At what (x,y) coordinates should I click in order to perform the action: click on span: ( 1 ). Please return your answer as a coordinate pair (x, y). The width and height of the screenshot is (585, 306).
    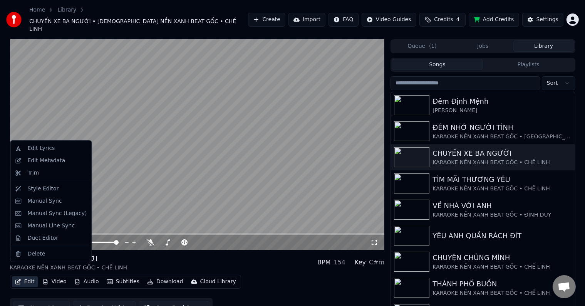
    Looking at the image, I should click on (433, 46).